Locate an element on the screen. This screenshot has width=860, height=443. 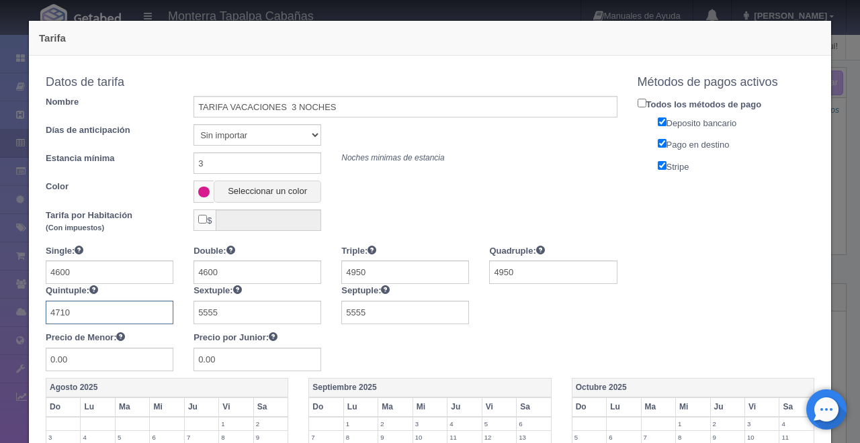
input: Deposito bancario is located at coordinates (662, 122).